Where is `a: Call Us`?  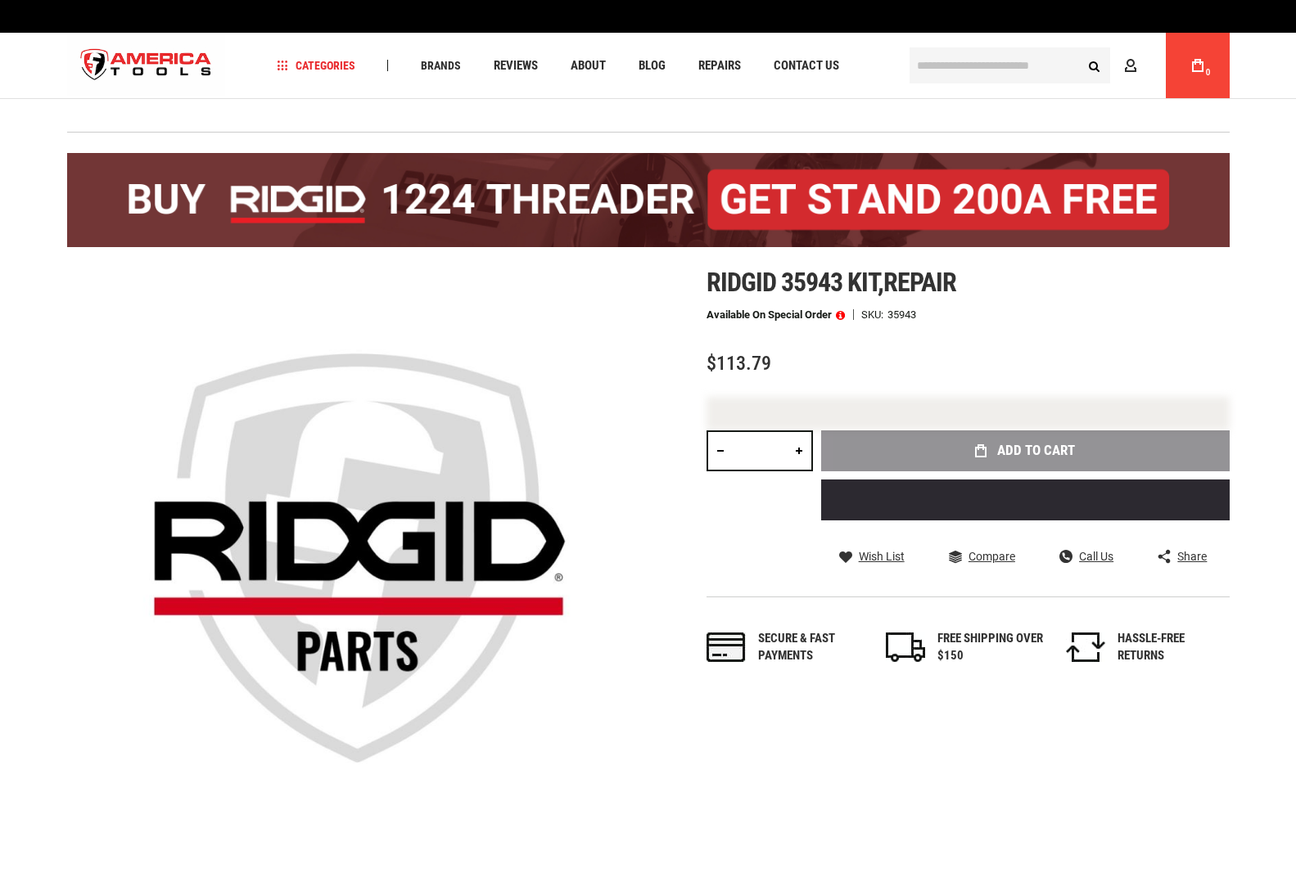
a: Call Us is located at coordinates (1086, 557).